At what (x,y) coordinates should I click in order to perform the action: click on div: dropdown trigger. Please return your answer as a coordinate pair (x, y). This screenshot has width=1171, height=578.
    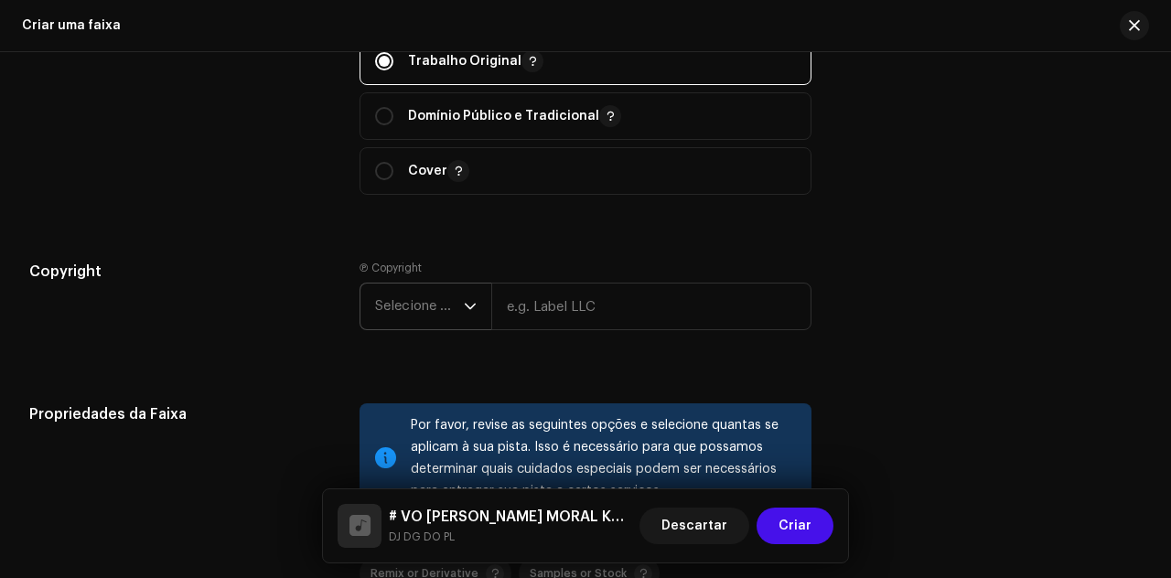
    Looking at the image, I should click on (470, 307).